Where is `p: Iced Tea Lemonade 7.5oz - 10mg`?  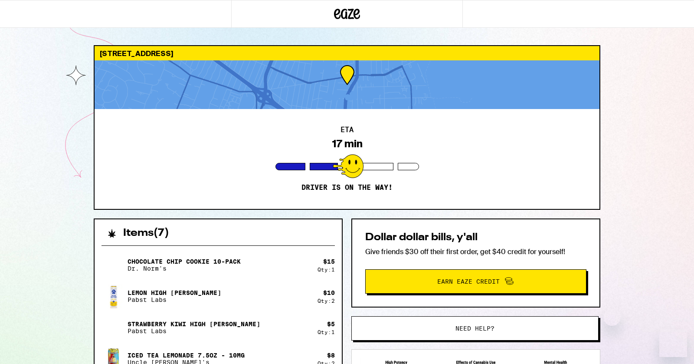
p: Iced Tea Lemonade 7.5oz - 10mg is located at coordinates (186, 355).